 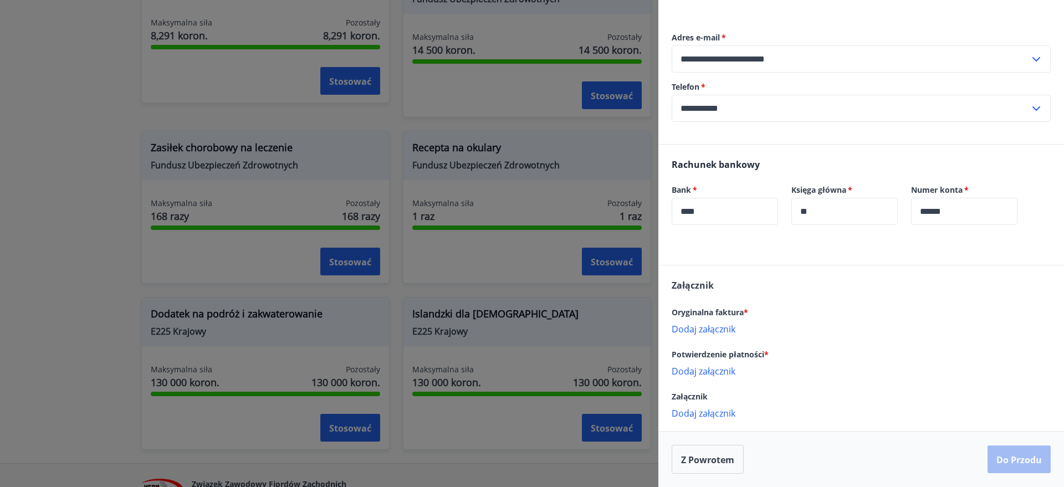 What do you see at coordinates (681, 189) in the screenshot?
I see `font: Bank` at bounding box center [681, 189].